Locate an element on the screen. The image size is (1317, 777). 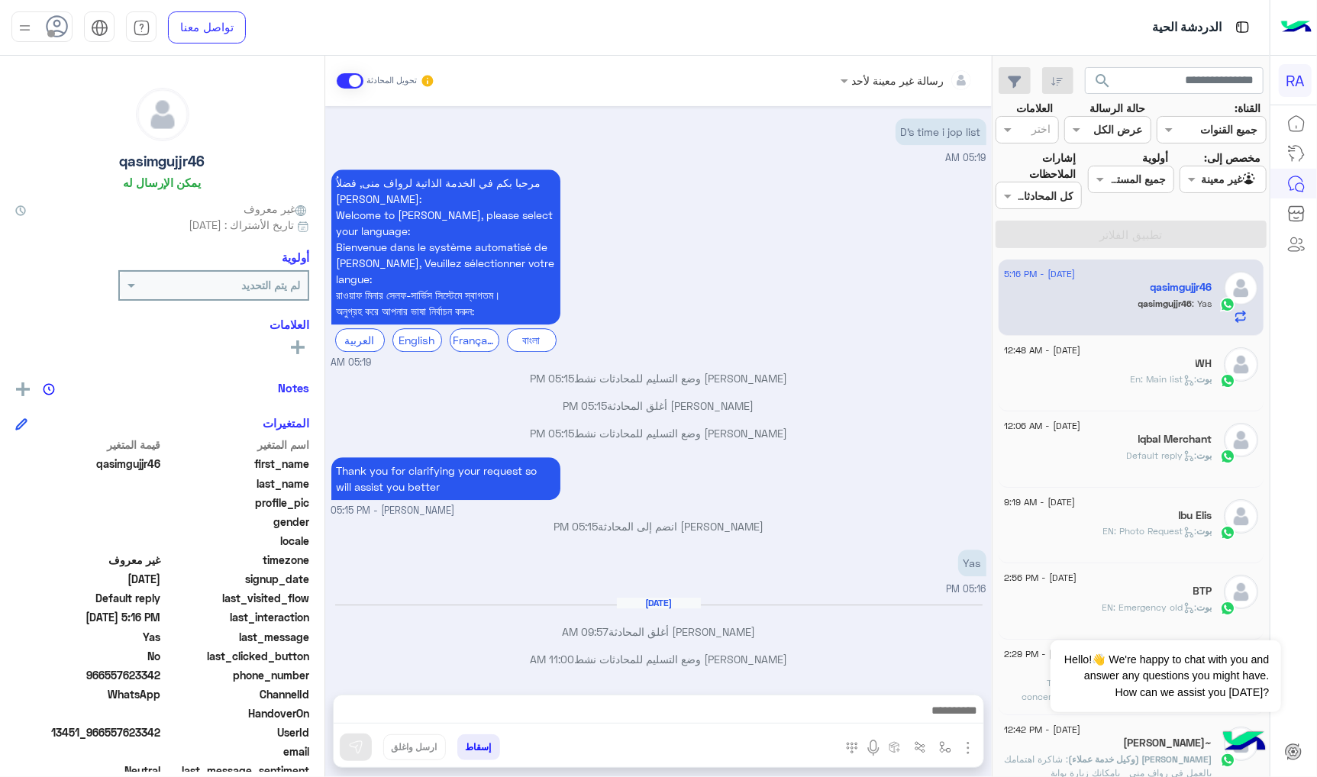
span: No is located at coordinates (88, 656).